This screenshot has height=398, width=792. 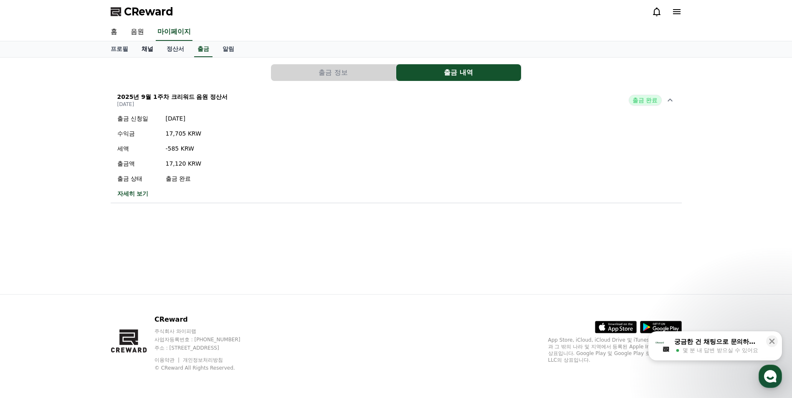 What do you see at coordinates (81, 275) in the screenshot?
I see `a: 대화` at bounding box center [81, 275].